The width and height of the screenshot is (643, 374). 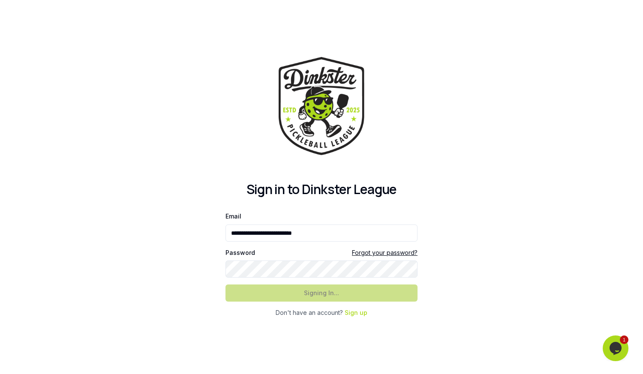 What do you see at coordinates (322, 106) in the screenshot?
I see `img: Dinkster League Logo` at bounding box center [322, 106].